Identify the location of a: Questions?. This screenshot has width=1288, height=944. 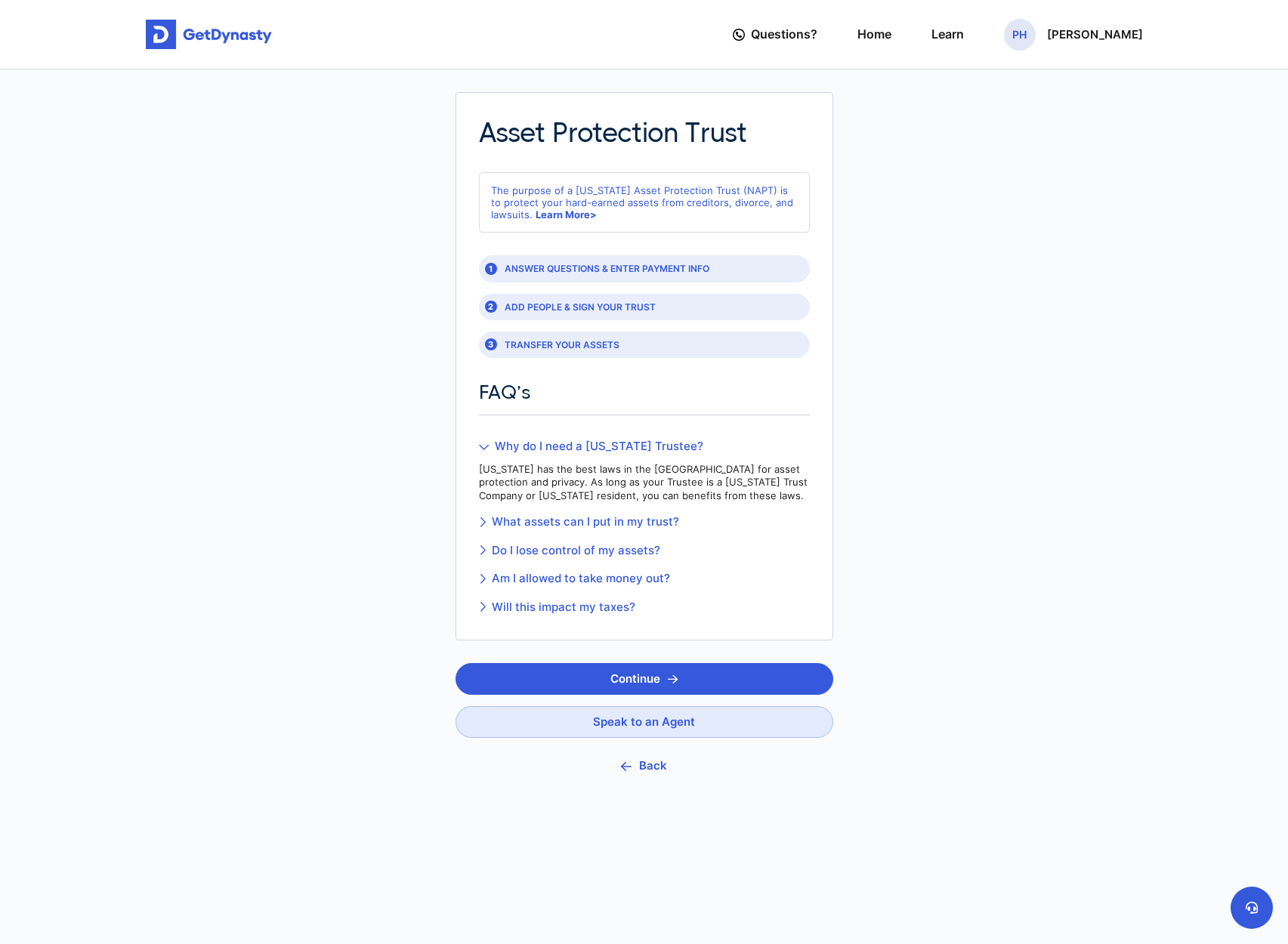
(775, 34).